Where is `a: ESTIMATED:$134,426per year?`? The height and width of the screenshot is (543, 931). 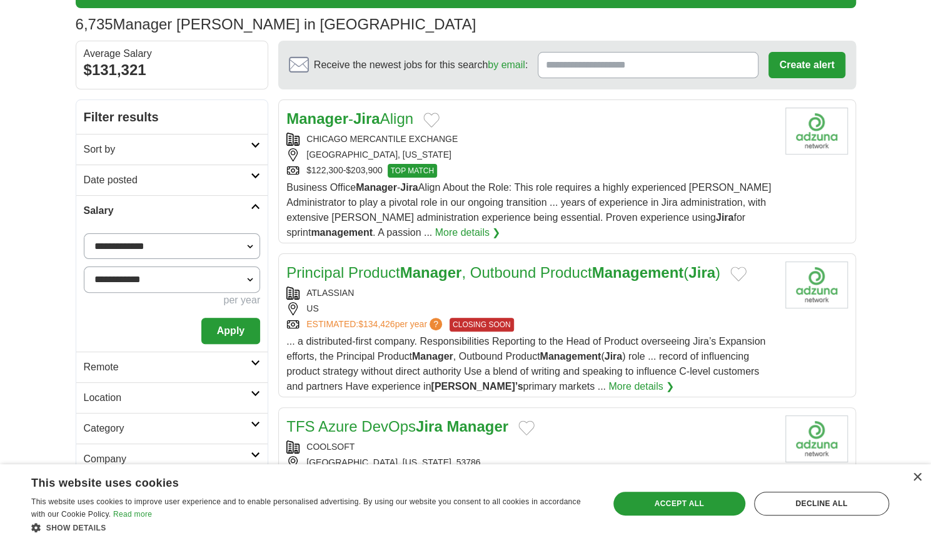
a: ESTIMATED:$134,426per year? is located at coordinates (375, 325).